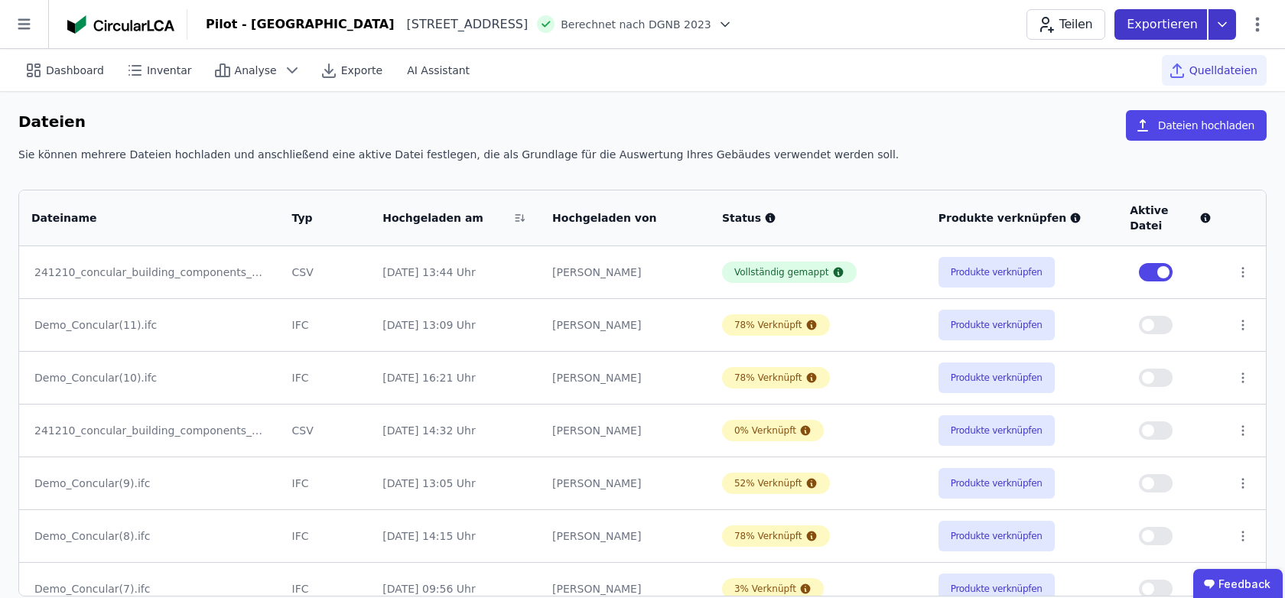  What do you see at coordinates (1223, 70) in the screenshot?
I see `span: Quelldateien` at bounding box center [1223, 70].